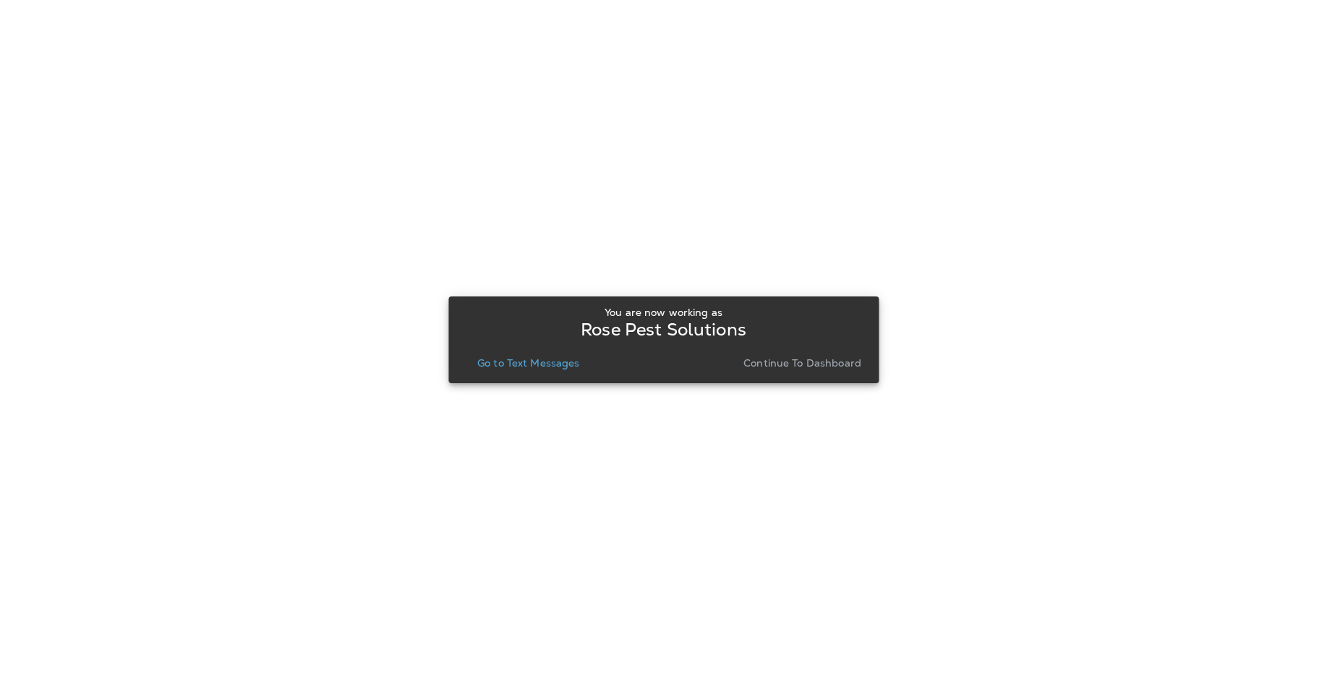 This screenshot has height=697, width=1327. I want to click on p: Go to Text Messages, so click(528, 363).